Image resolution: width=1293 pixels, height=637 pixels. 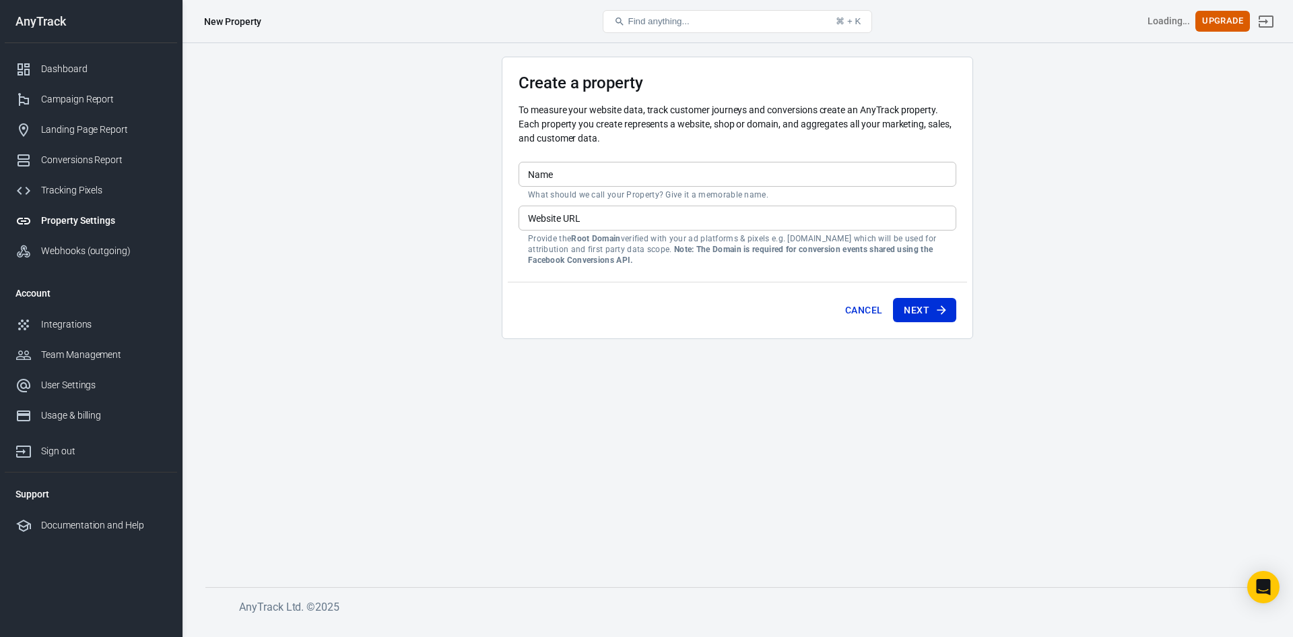 What do you see at coordinates (91, 494) in the screenshot?
I see `li: Support` at bounding box center [91, 494].